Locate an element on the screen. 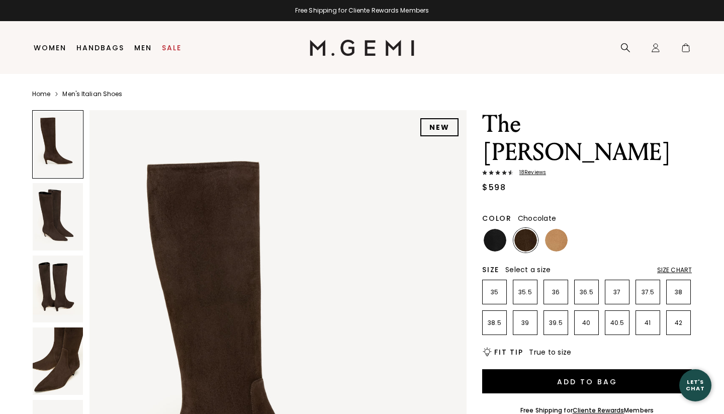 This screenshot has height=414, width=724. p: 38 is located at coordinates (678, 292).